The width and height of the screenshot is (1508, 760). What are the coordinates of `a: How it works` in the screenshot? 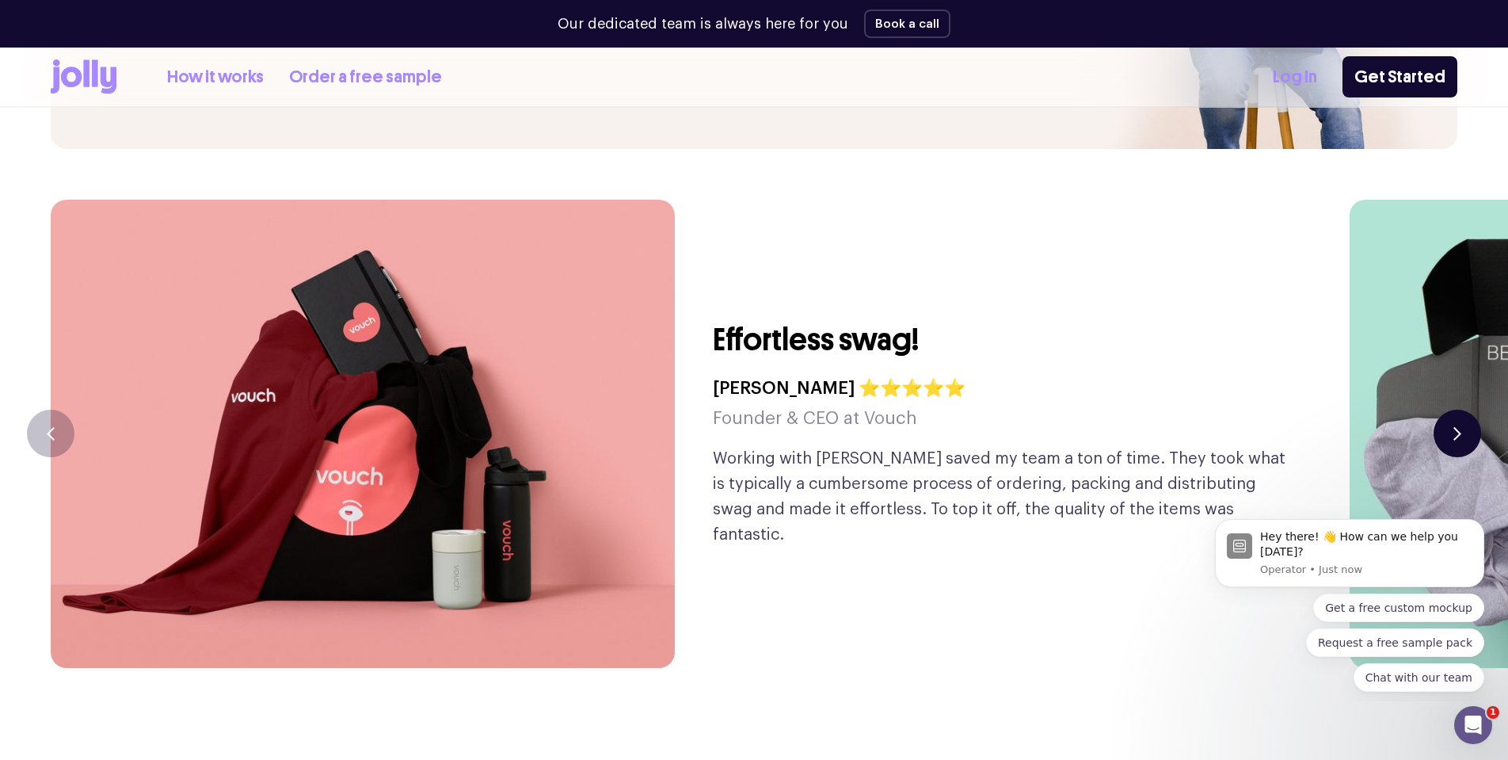 It's located at (215, 77).